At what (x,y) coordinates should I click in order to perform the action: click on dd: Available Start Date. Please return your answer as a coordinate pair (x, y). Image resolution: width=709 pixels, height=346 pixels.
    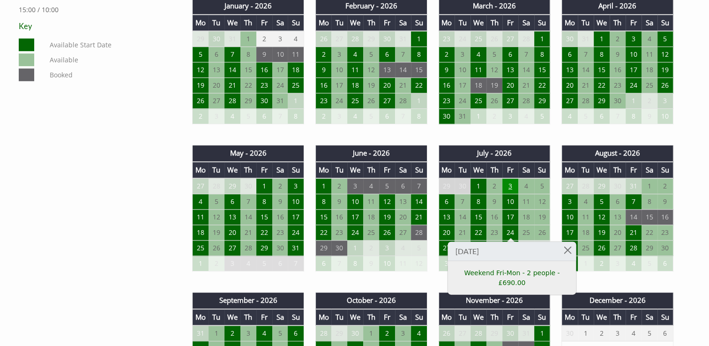
    Looking at the image, I should click on (110, 45).